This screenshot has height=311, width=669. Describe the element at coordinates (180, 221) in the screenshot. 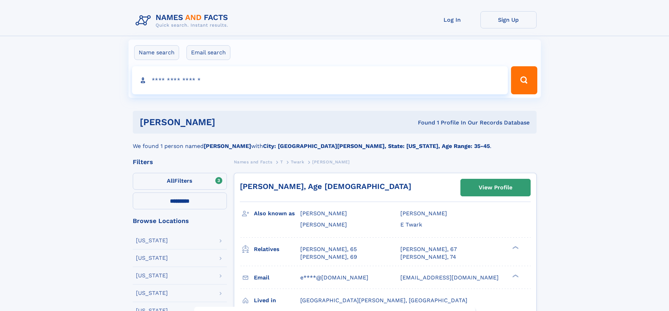

I see `div: Browse Locations` at that location.